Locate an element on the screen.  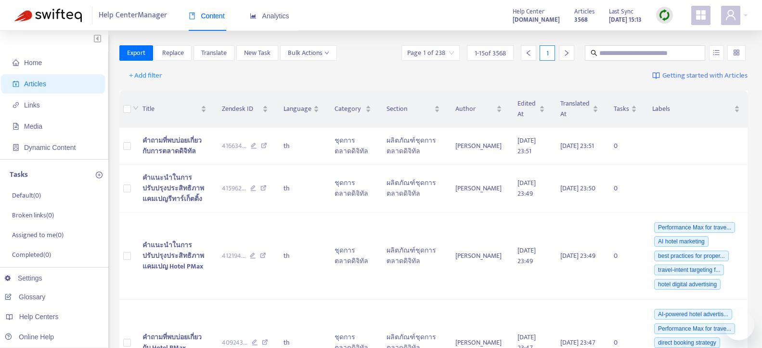
span: direct booking strategy is located at coordinates (687, 342).